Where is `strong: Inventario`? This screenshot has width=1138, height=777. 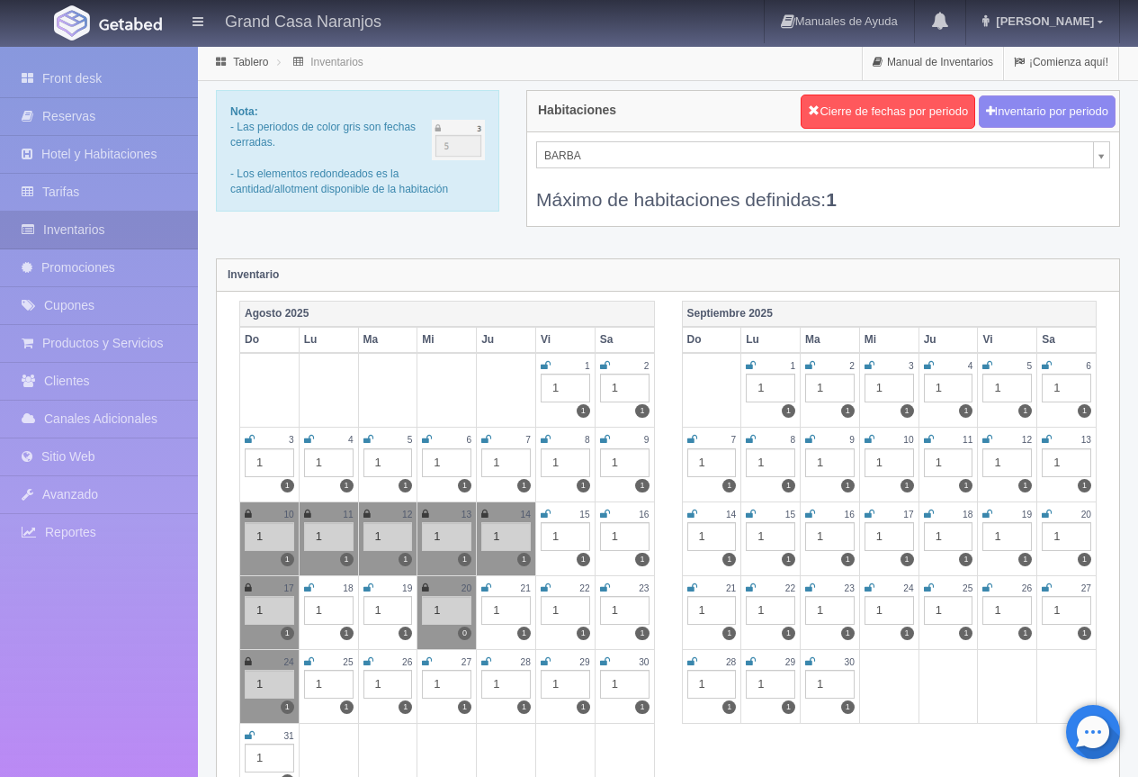
strong: Inventario is located at coordinates (253, 274).